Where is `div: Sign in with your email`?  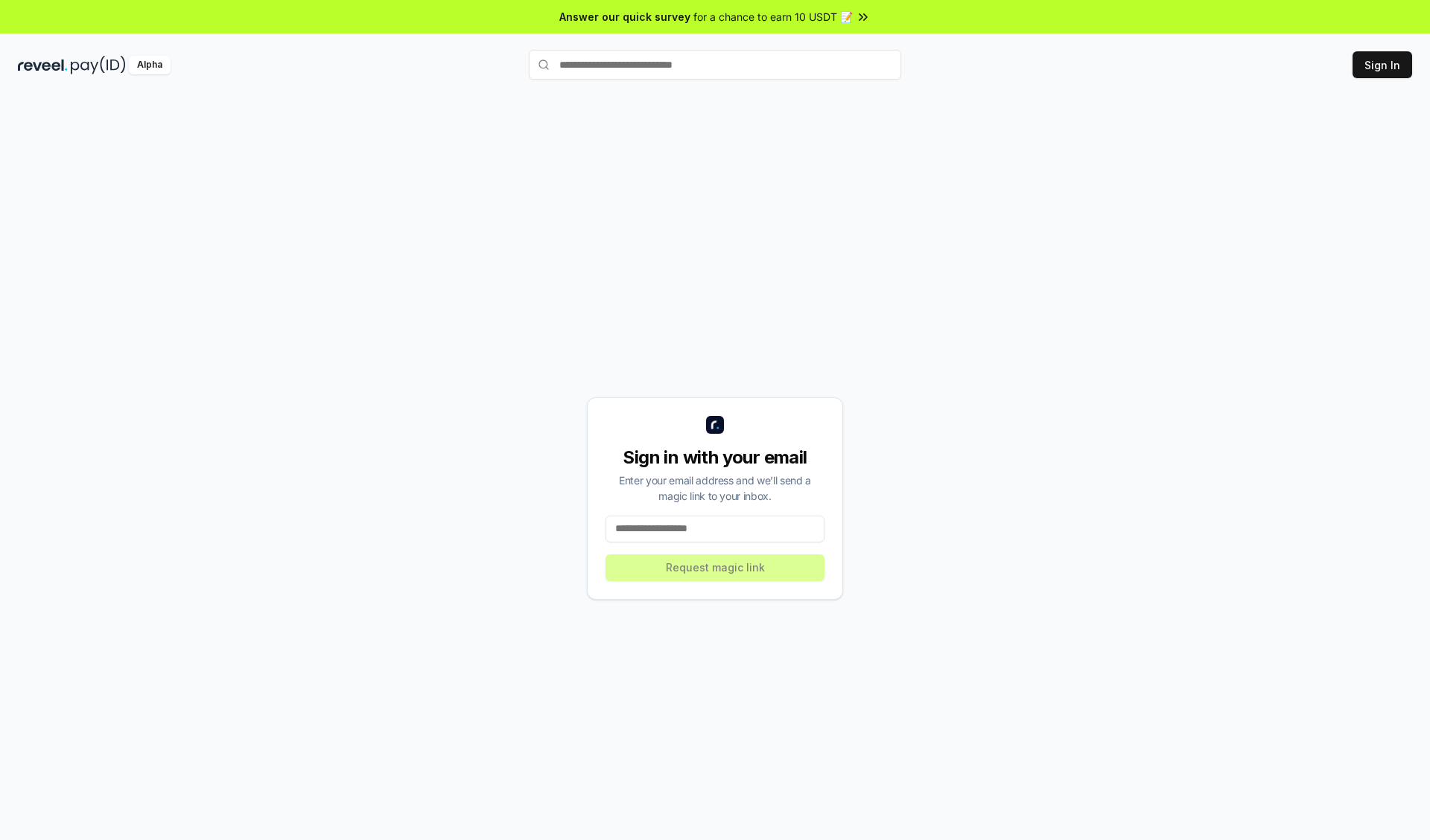
div: Sign in with your email is located at coordinates (715, 457).